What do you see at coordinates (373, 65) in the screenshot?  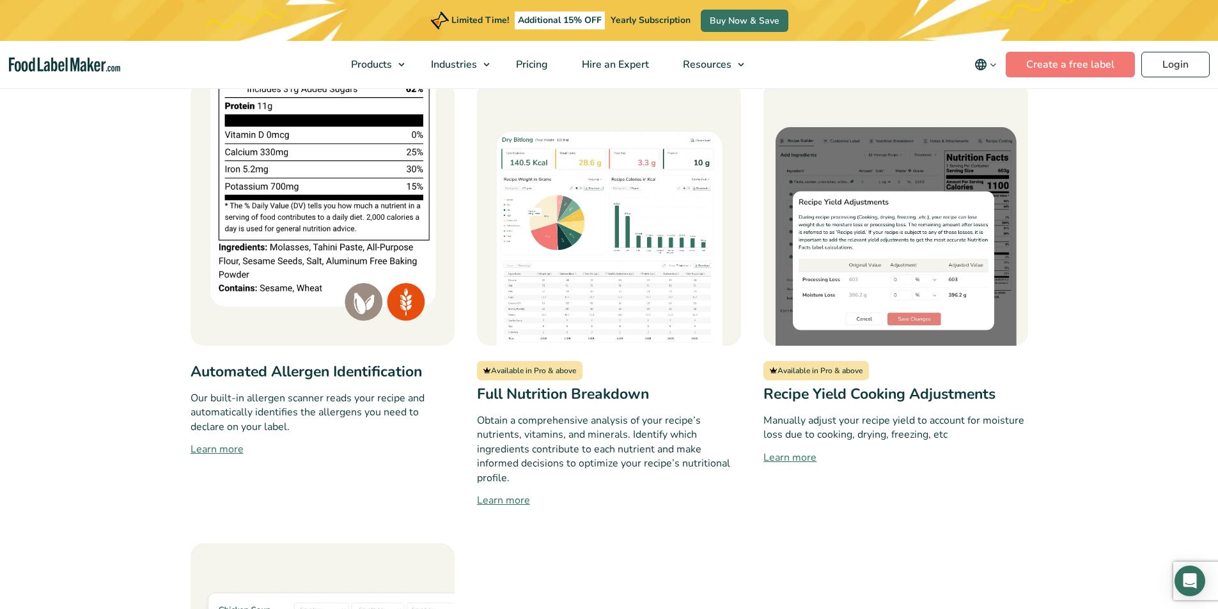 I see `a: Products` at bounding box center [373, 65].